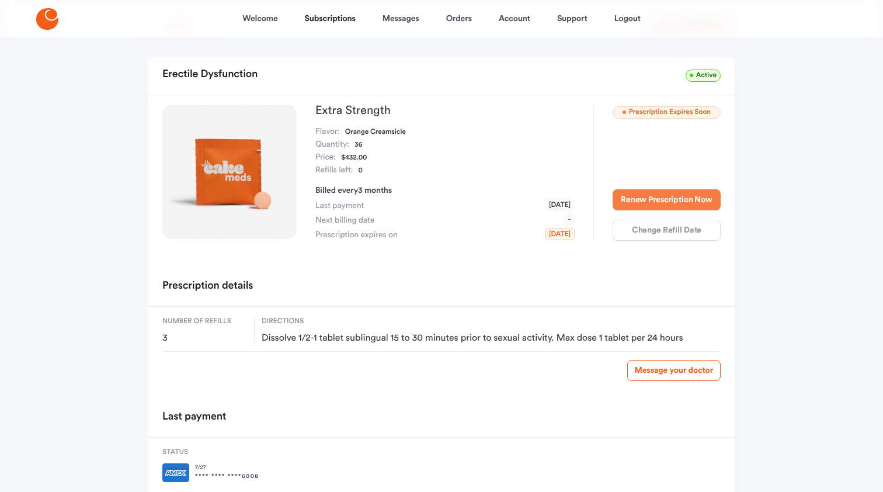 The image size is (883, 492). I want to click on span: Directions, so click(491, 321).